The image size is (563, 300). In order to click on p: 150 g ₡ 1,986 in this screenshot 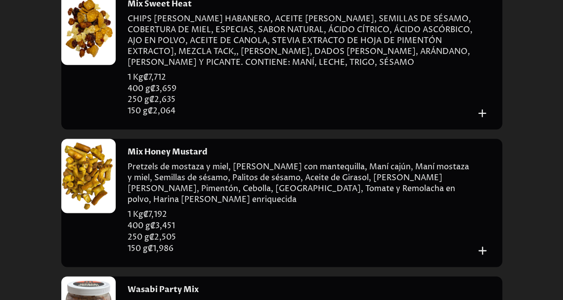, I will do `click(301, 248)`.